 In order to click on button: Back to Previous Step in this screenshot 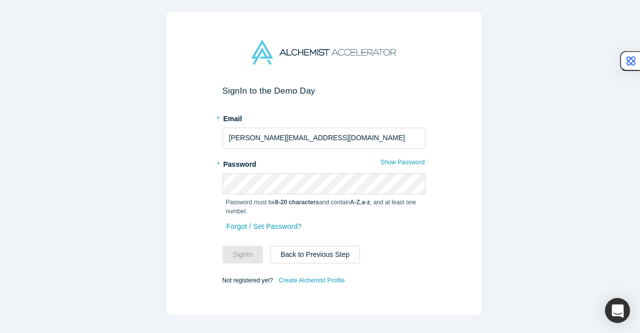, I will do `click(315, 254)`.